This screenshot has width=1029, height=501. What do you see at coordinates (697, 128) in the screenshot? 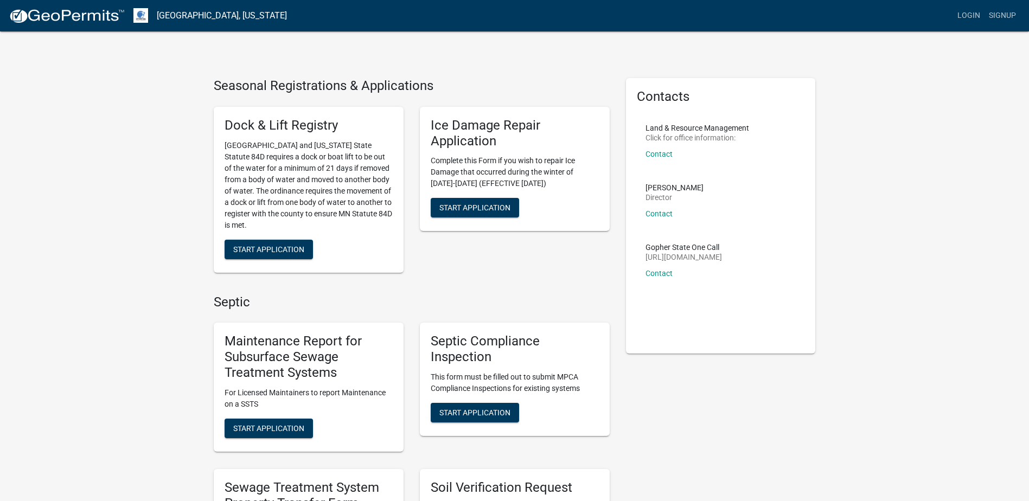
I see `p: Land & Resource Management` at bounding box center [697, 128].